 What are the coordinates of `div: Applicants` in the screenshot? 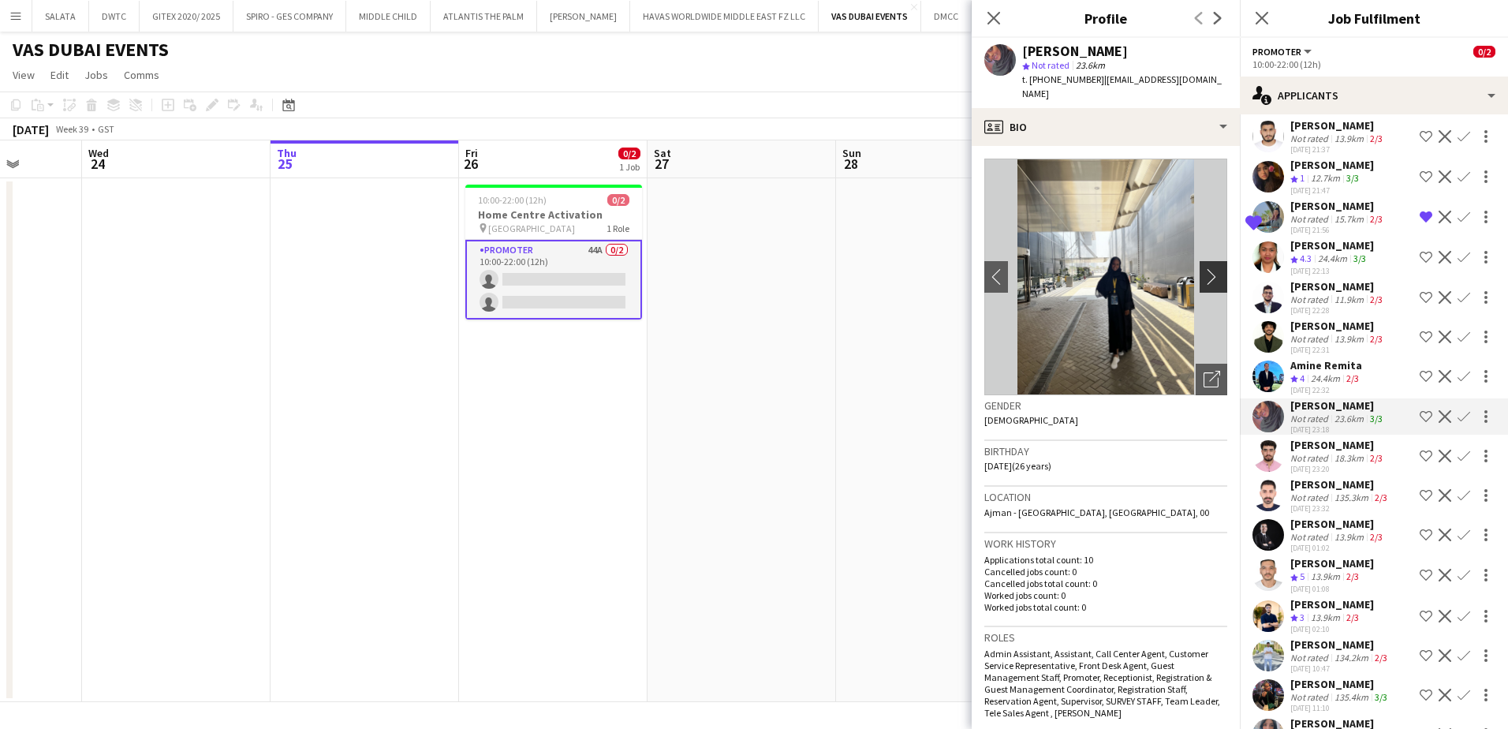 It's located at (1374, 95).